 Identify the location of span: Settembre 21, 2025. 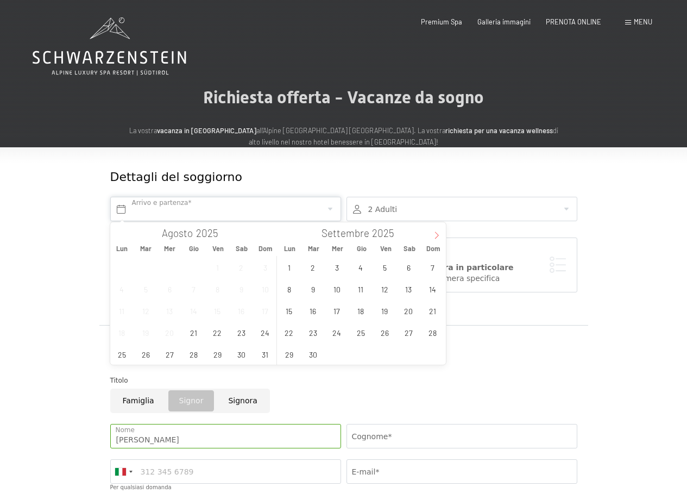
(432, 310).